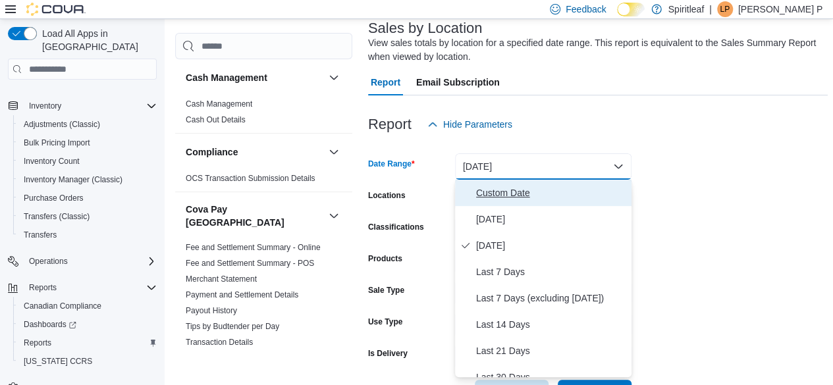  Describe the element at coordinates (388, 354) in the screenshot. I see `label: Is Delivery` at that location.